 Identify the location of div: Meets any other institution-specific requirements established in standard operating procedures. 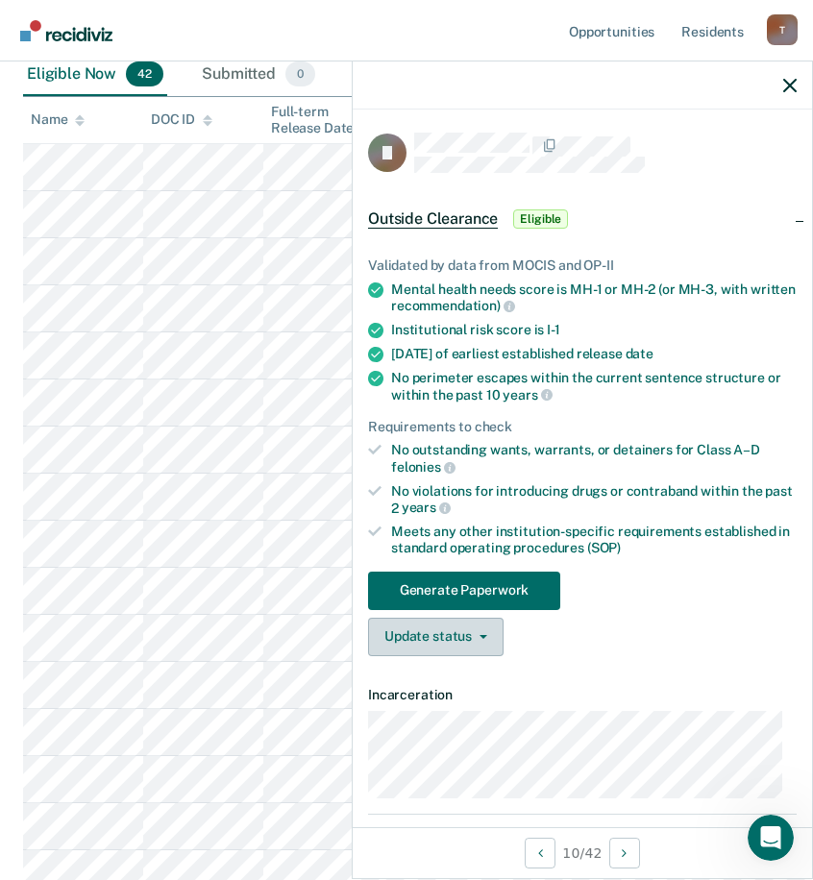
(594, 540).